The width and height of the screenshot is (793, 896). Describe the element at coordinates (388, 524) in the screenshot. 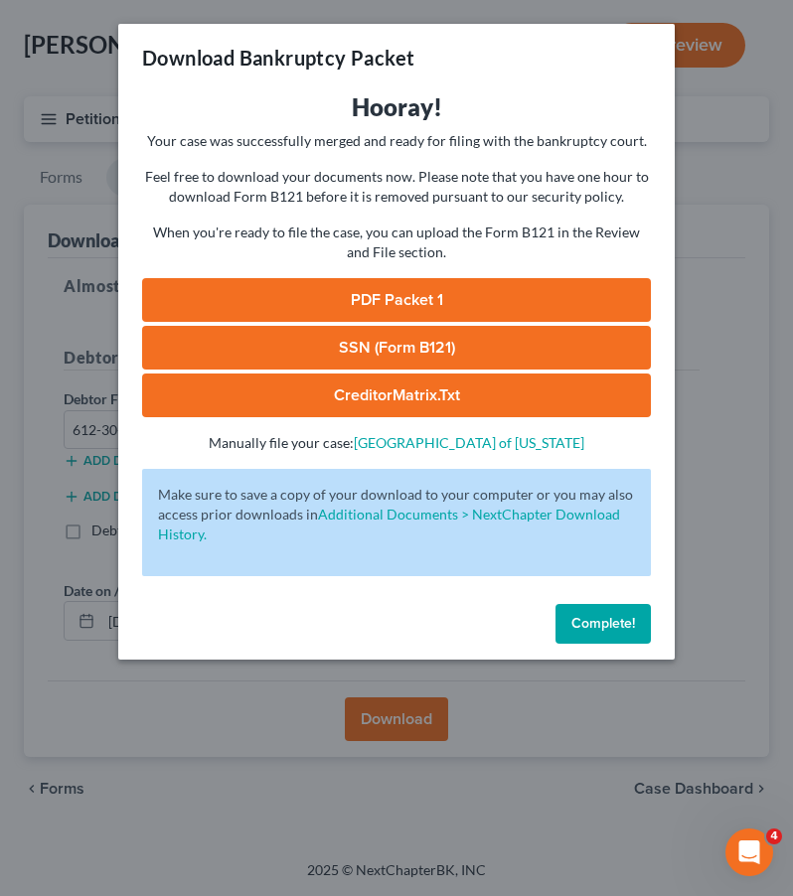

I see `a: Additional Documents > NextChapter Download History.` at that location.